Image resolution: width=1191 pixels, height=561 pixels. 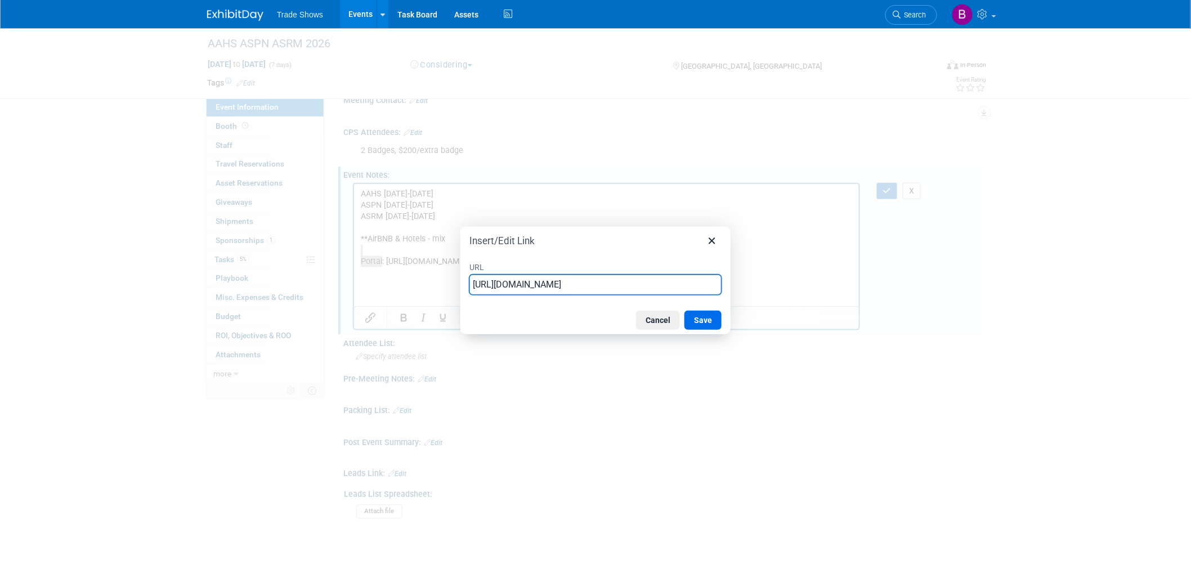 What do you see at coordinates (235, 15) in the screenshot?
I see `img: ExhibitDay` at bounding box center [235, 15].